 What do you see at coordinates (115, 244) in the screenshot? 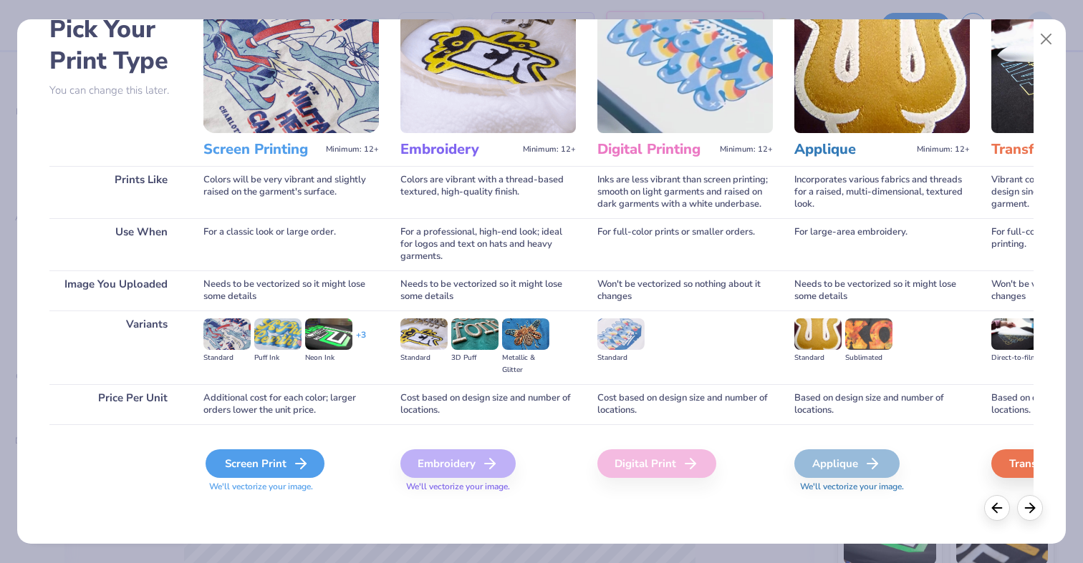
I see `div: Use When` at bounding box center [115, 244].